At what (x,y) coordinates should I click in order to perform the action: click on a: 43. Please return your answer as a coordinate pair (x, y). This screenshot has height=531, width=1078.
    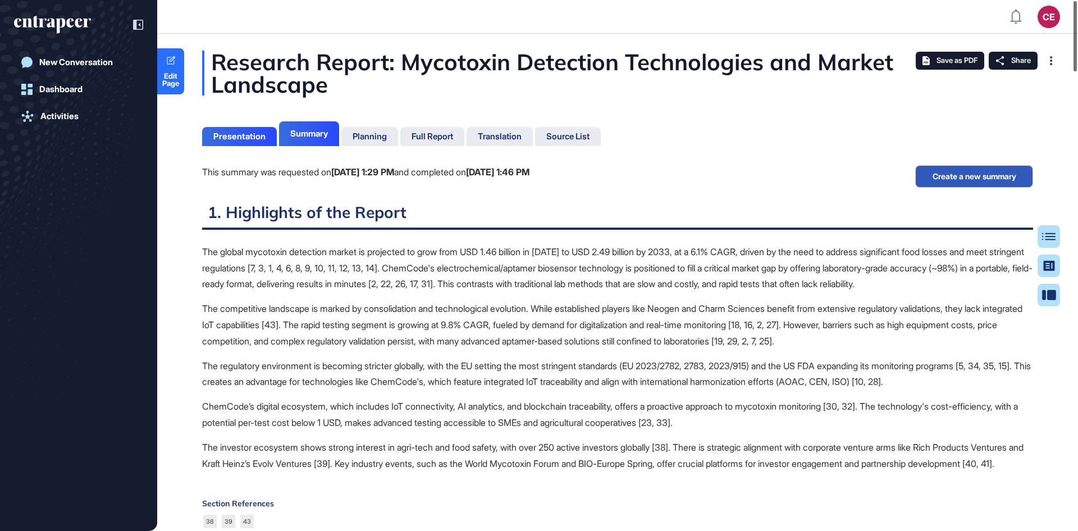
    Looking at the image, I should click on (247, 521).